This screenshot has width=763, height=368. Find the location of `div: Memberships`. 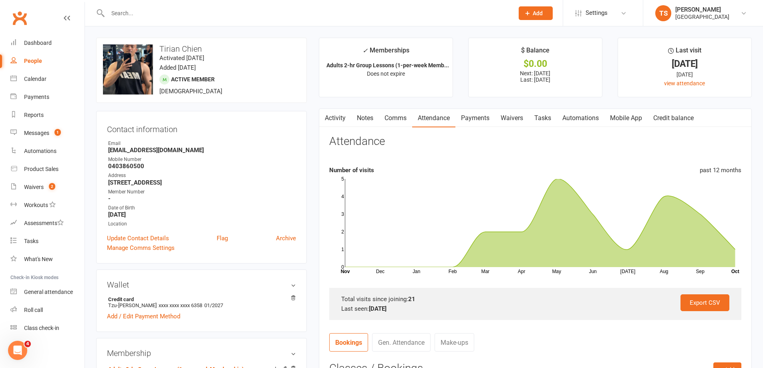

div: Memberships is located at coordinates (386, 52).